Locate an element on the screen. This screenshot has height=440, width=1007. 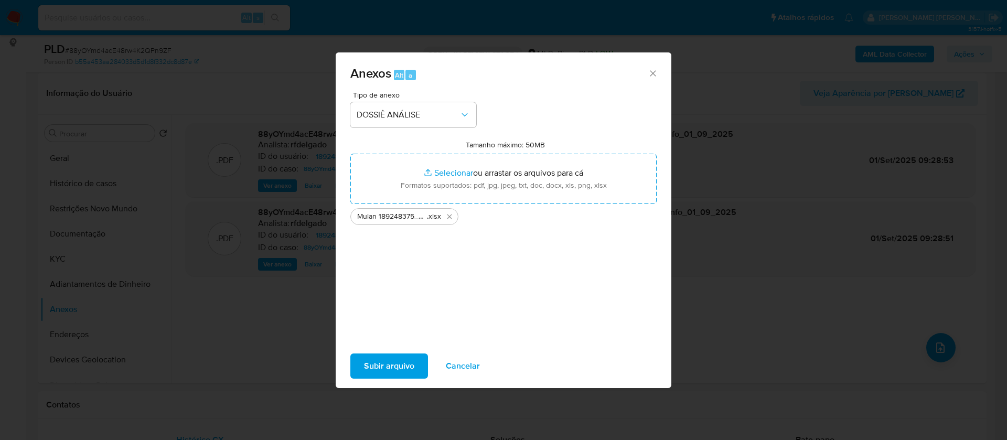
ul: Arquivos selecionados is located at coordinates (504, 215).